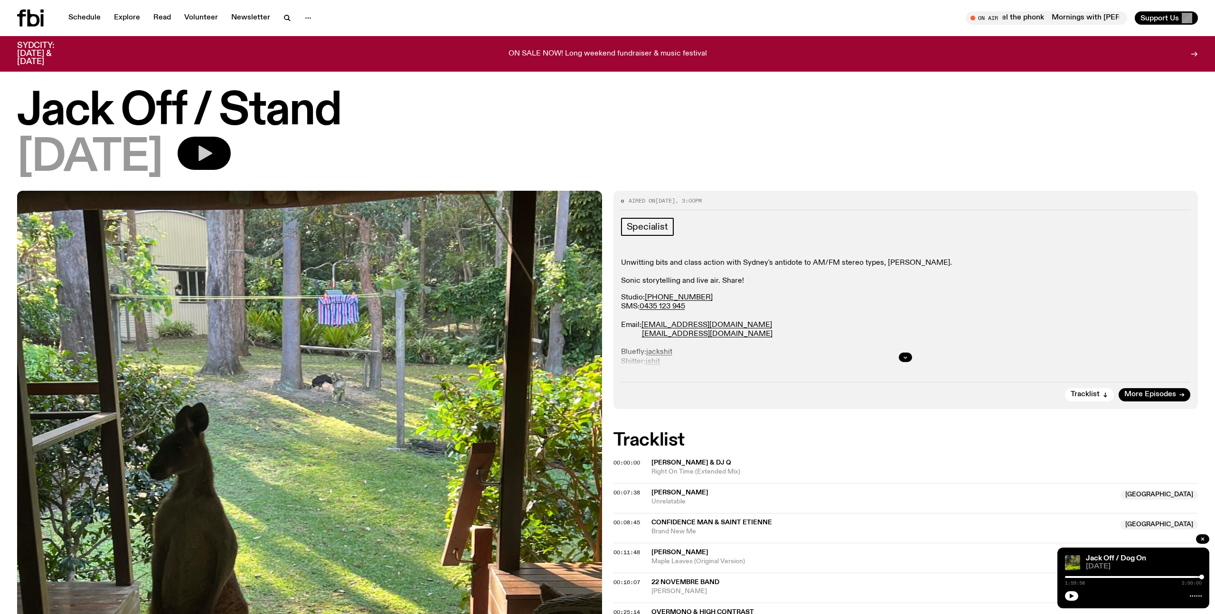  I want to click on span: Right On Time (Extended Mix), so click(925, 472).